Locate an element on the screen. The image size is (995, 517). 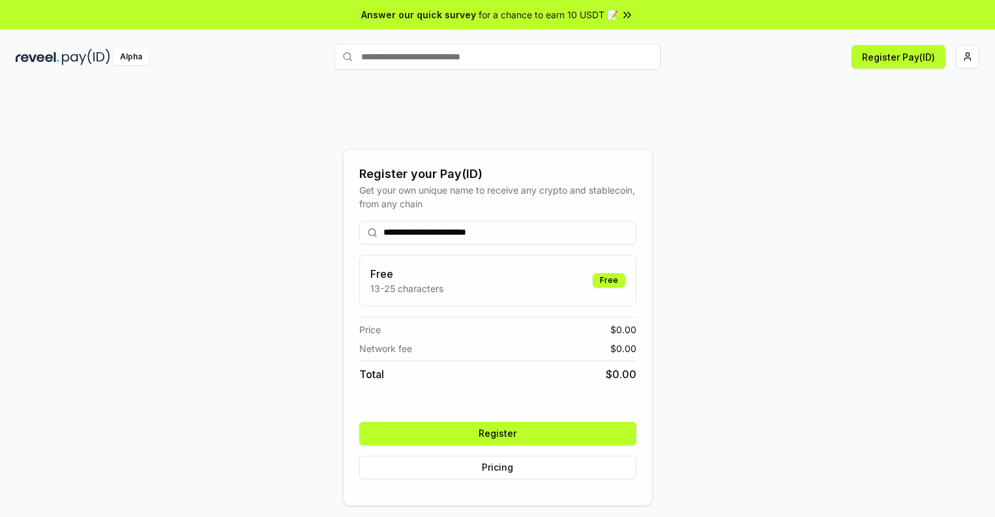
button: Register is located at coordinates (498, 434).